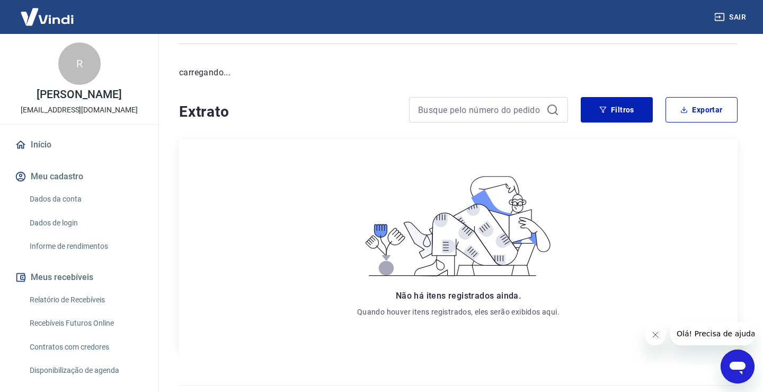  Describe the element at coordinates (85, 246) in the screenshot. I see `a: Informe de rendimentos` at that location.